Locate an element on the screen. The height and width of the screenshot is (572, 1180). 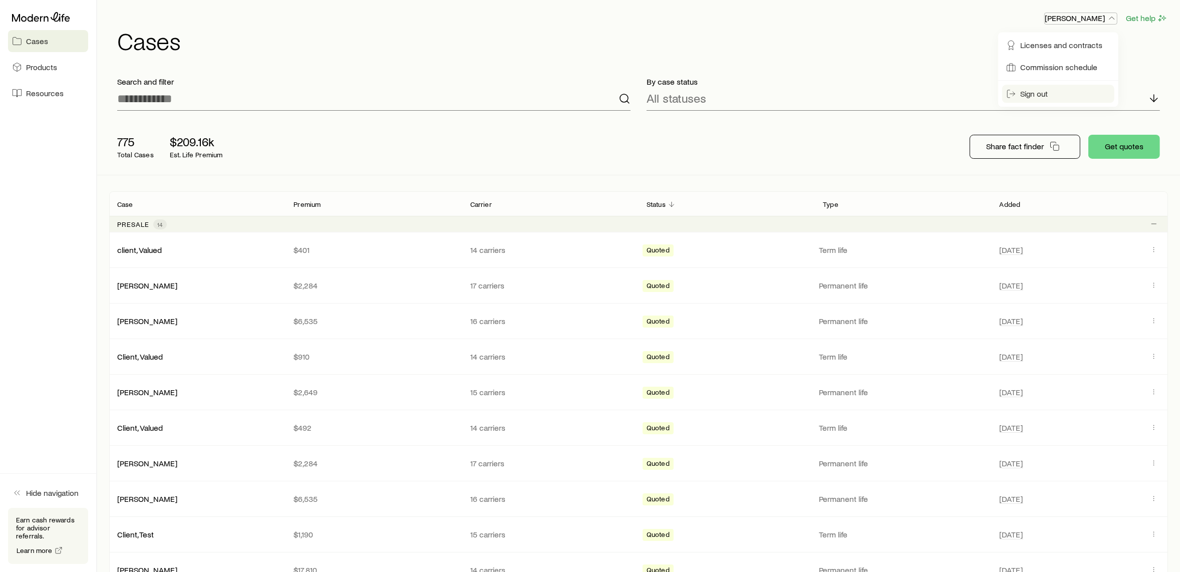
div: client, Valued is located at coordinates (139, 250).